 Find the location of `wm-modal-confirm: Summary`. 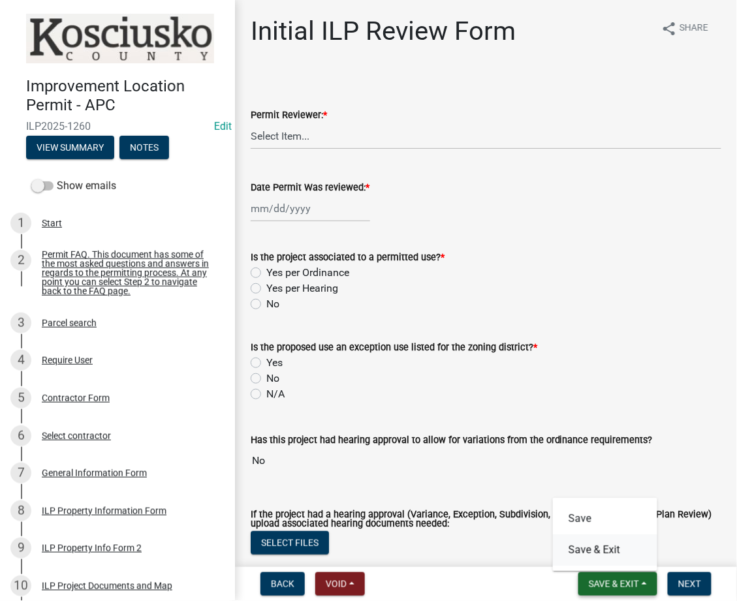

wm-modal-confirm: Summary is located at coordinates (70, 148).